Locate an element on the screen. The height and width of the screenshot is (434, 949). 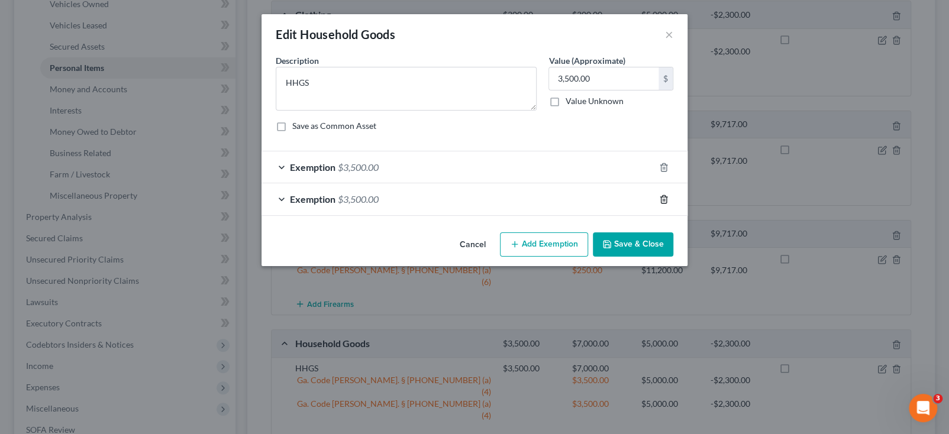
button: Save & Close is located at coordinates (633, 245).